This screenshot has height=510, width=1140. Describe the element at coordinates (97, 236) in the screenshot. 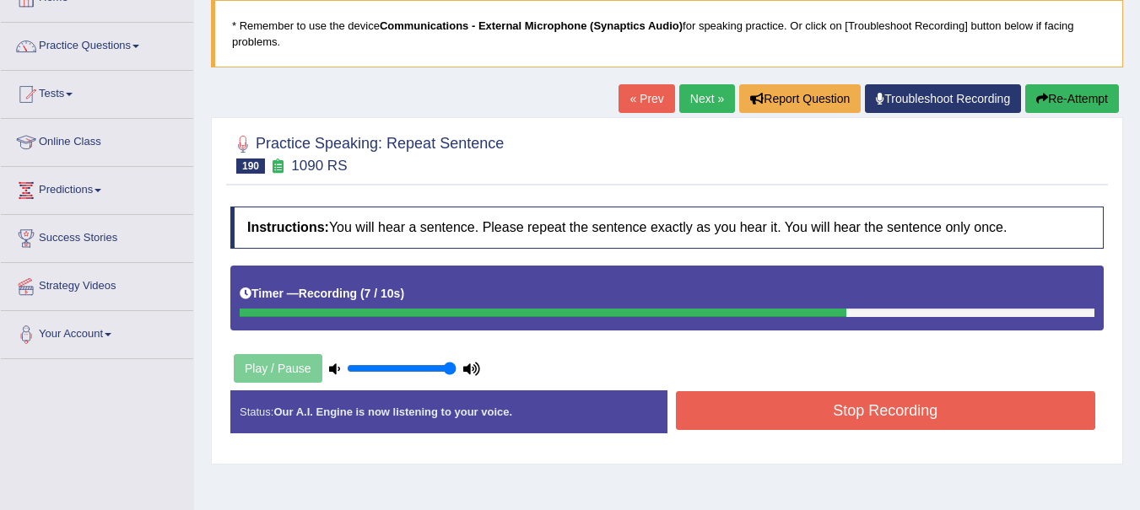

I see `a: Success Stories` at that location.